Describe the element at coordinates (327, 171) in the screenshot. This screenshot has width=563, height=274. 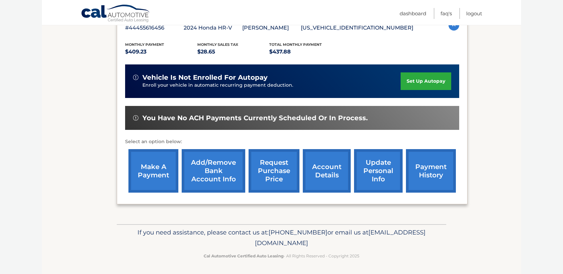
I see `a: account details` at that location.